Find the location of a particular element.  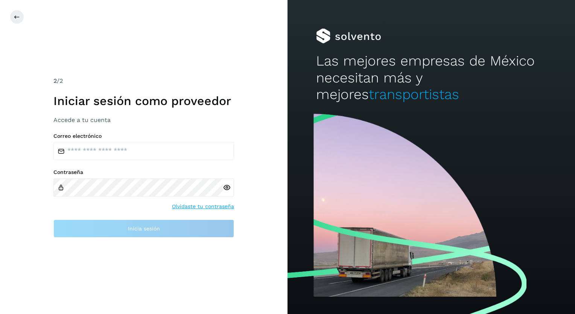

a: Olvidaste tu contraseña is located at coordinates (203, 206).